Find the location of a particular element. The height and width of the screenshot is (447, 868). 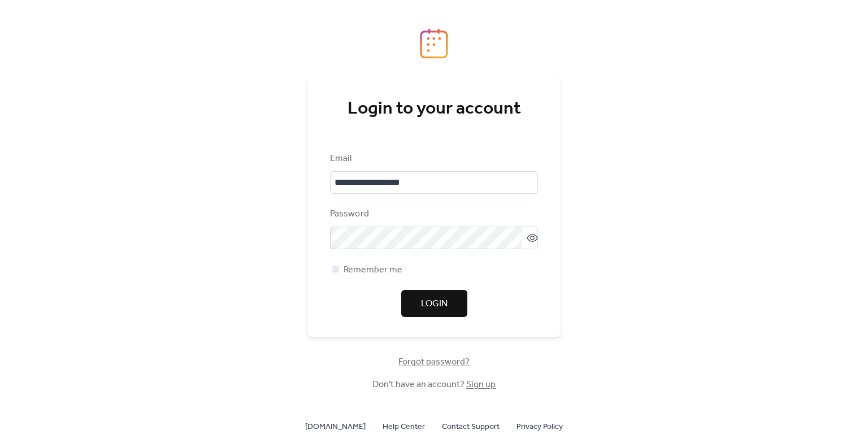

span: Help Center is located at coordinates (403, 427).